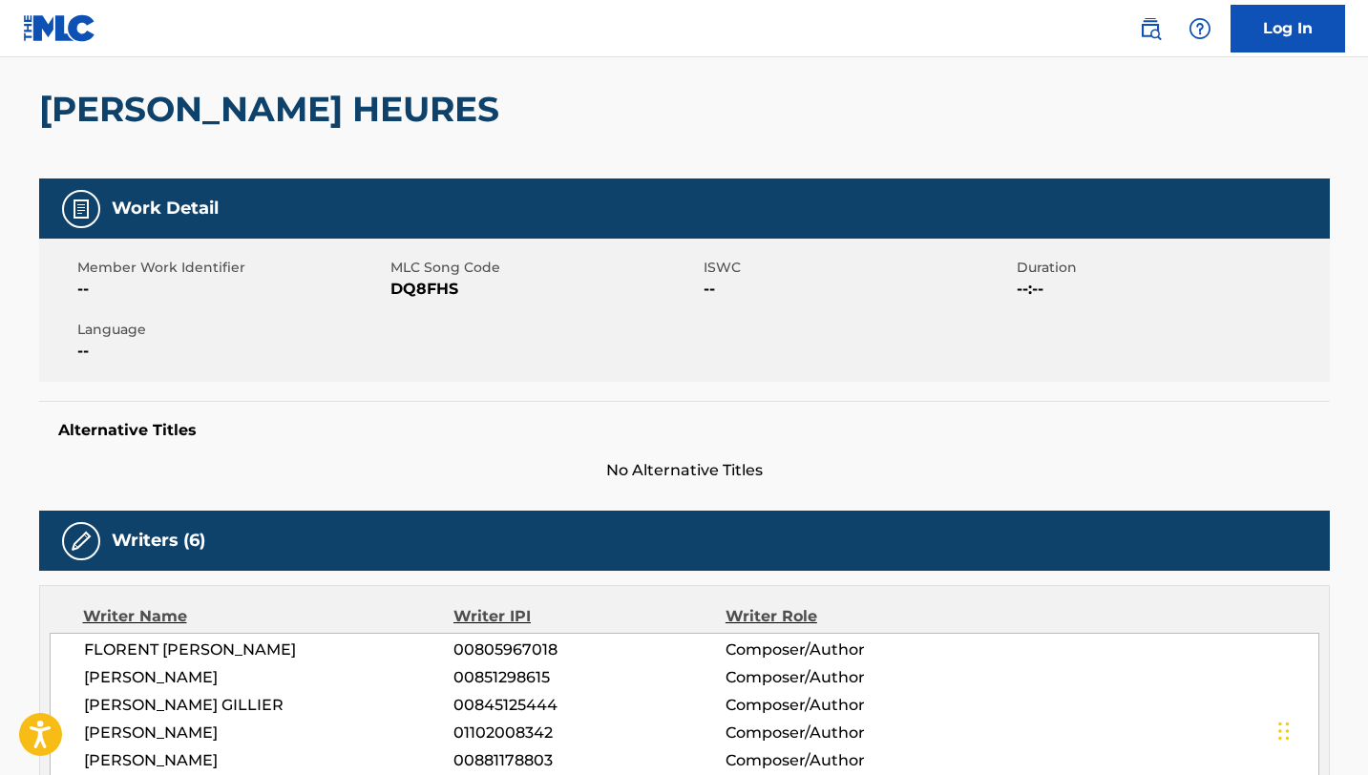 This screenshot has width=1368, height=775. I want to click on span: No Alternative Titles, so click(684, 471).